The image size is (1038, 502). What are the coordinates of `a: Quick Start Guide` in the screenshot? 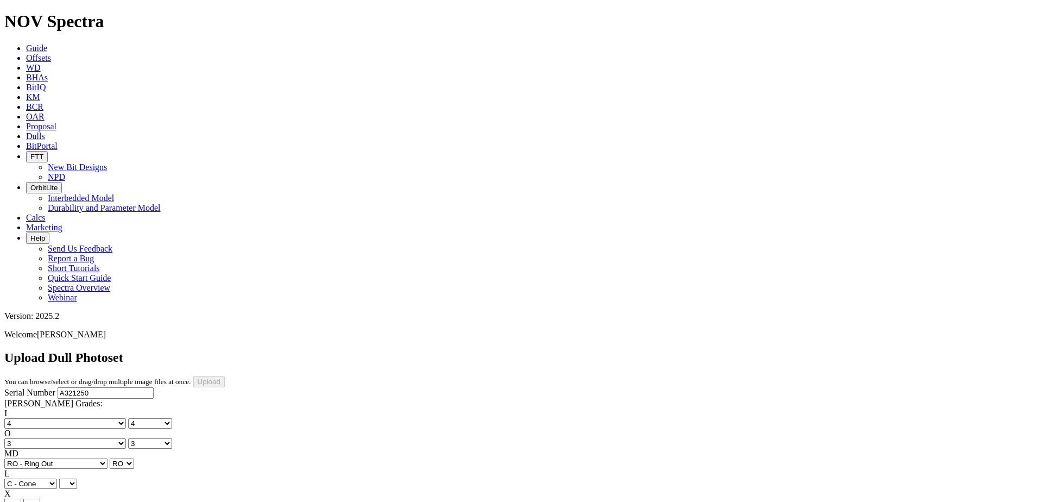 It's located at (79, 277).